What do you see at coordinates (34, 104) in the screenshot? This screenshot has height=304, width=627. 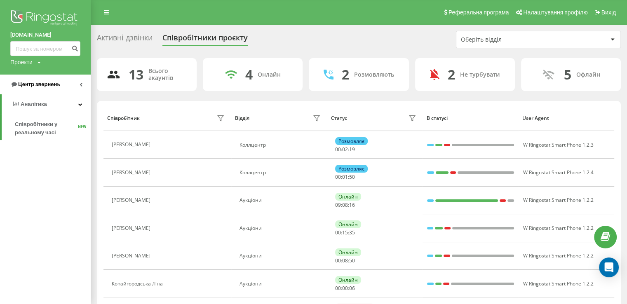 I see `span: Аналiтика` at bounding box center [34, 104].